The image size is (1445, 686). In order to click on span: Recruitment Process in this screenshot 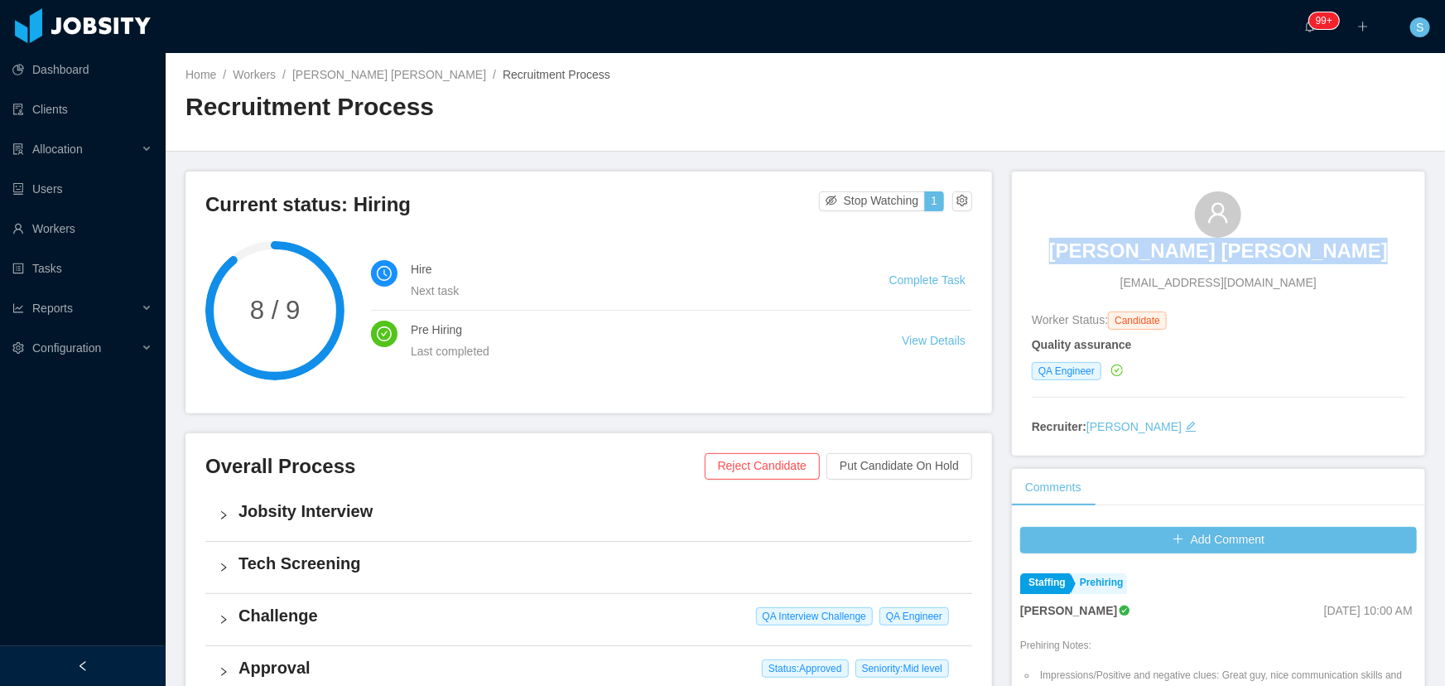, I will do `click(556, 75)`.